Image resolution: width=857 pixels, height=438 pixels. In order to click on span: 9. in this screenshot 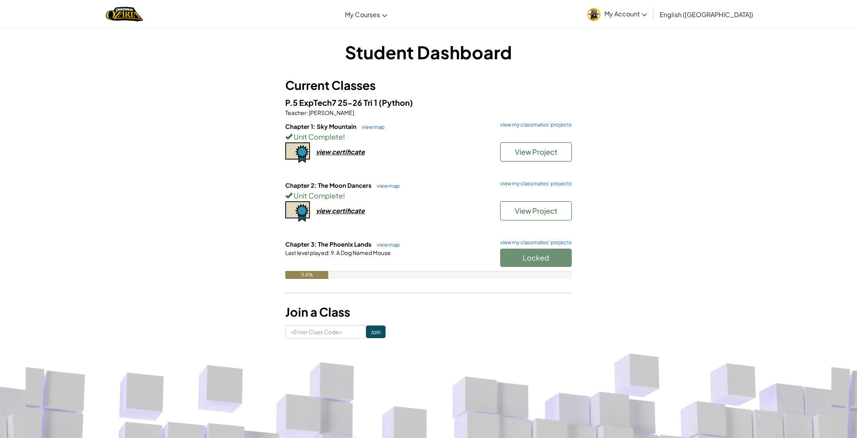, I will do `click(333, 253)`.